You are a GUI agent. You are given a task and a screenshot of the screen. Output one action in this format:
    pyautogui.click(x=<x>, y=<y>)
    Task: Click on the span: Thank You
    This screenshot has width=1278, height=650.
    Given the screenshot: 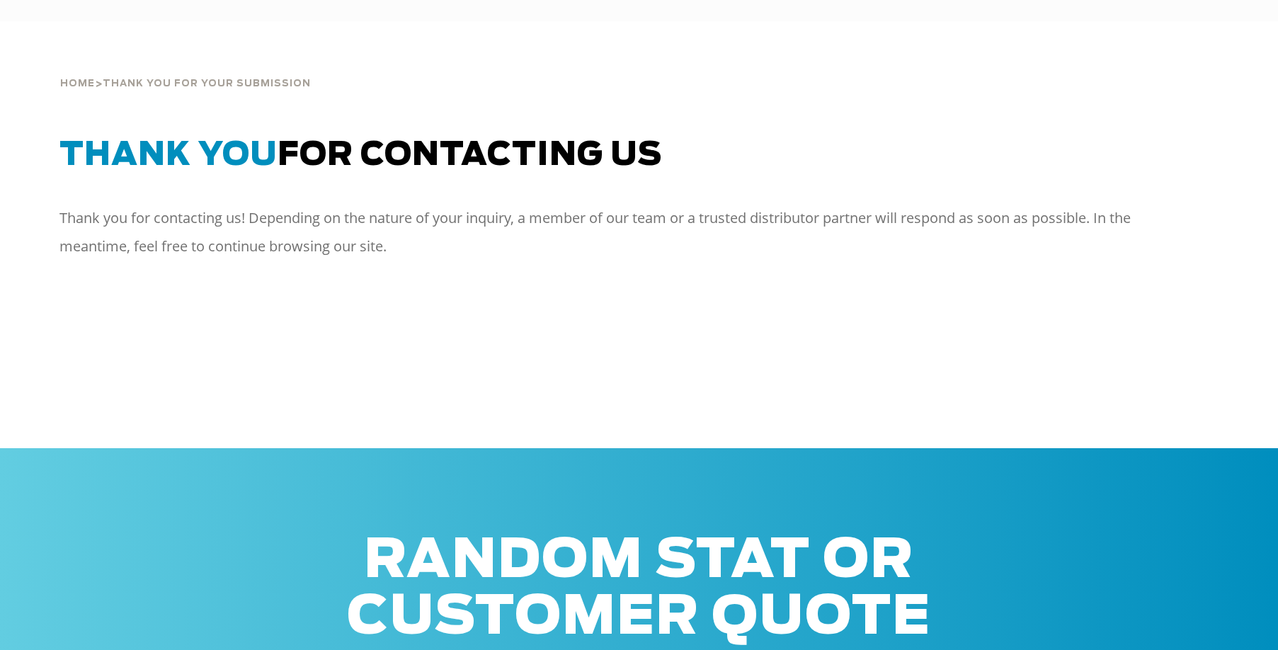 What is the action you would take?
    pyautogui.click(x=168, y=155)
    